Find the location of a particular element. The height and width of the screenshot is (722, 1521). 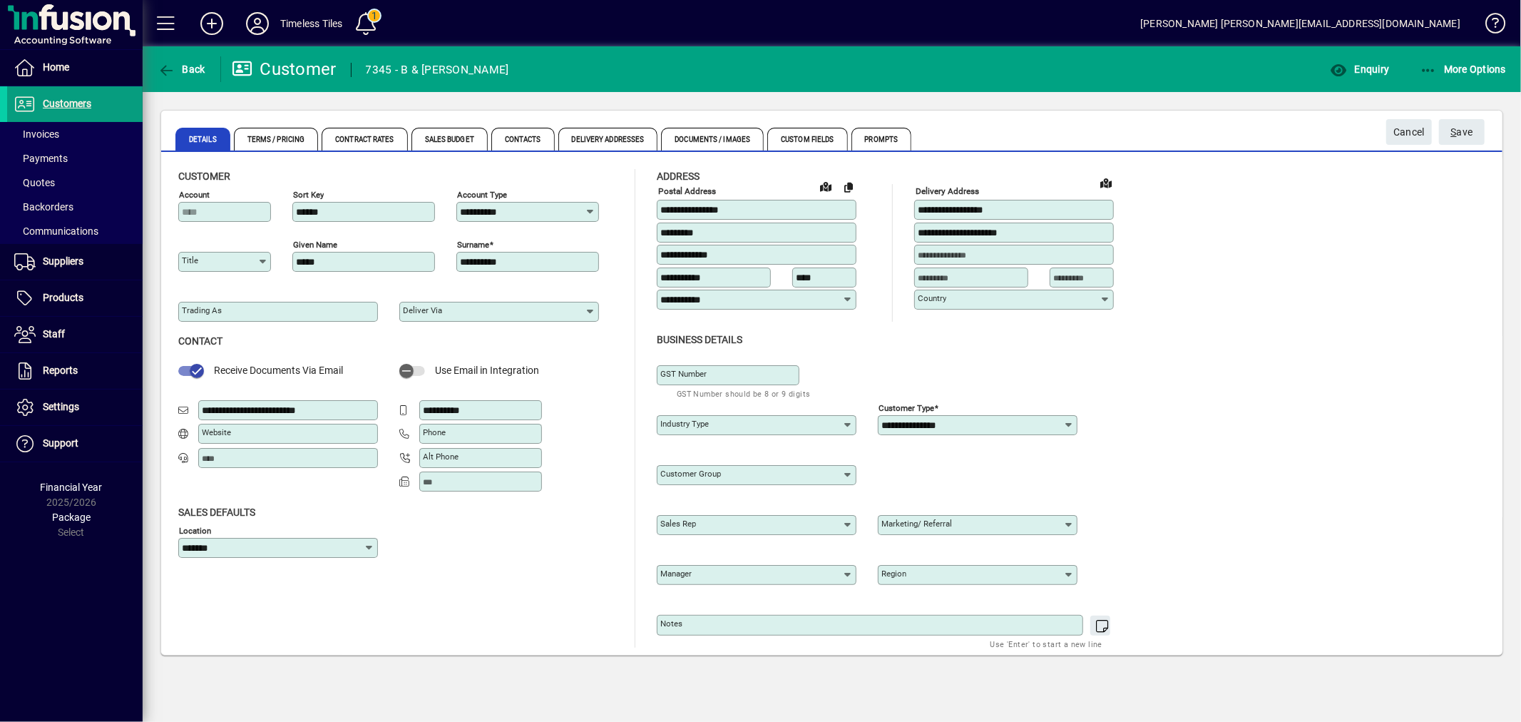

a: Invoices is located at coordinates (75, 134).